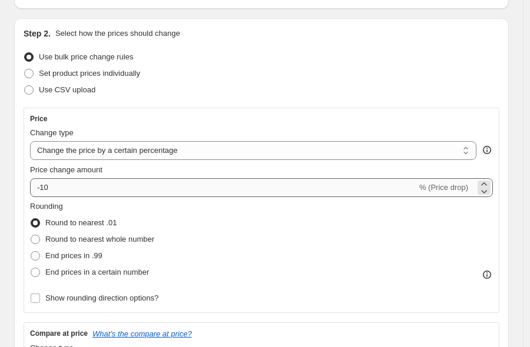 The width and height of the screenshot is (530, 347). I want to click on span: Use CSV upload, so click(67, 89).